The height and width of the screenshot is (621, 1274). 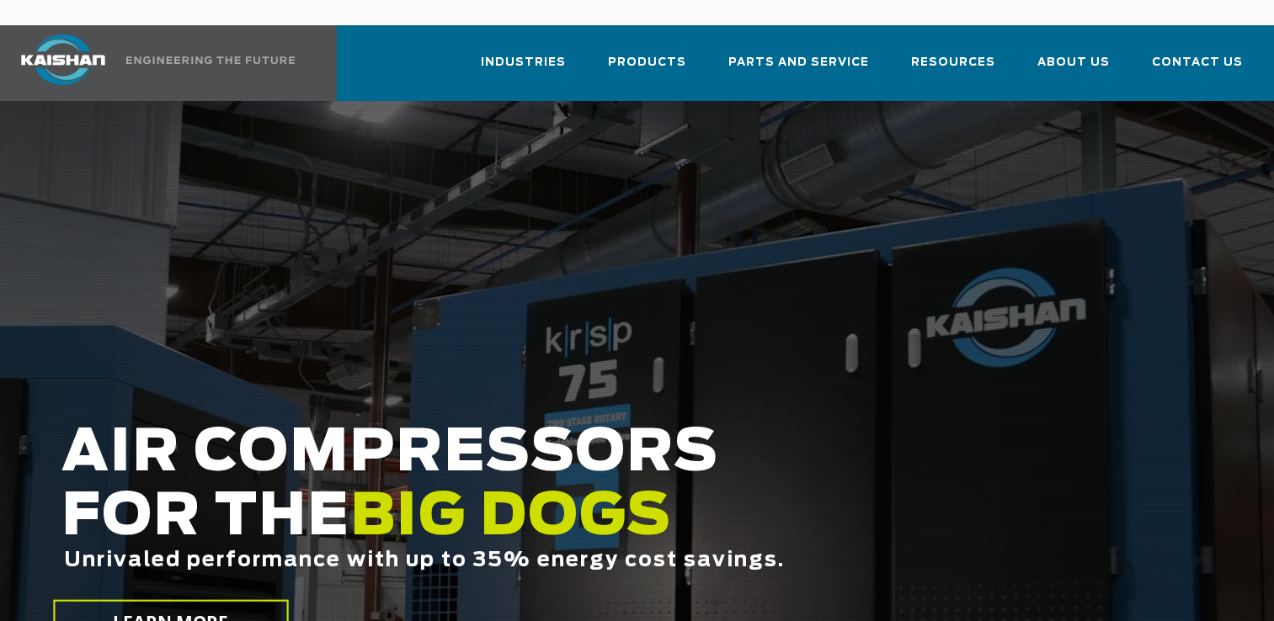 What do you see at coordinates (1197, 62) in the screenshot?
I see `span: Contact Us` at bounding box center [1197, 62].